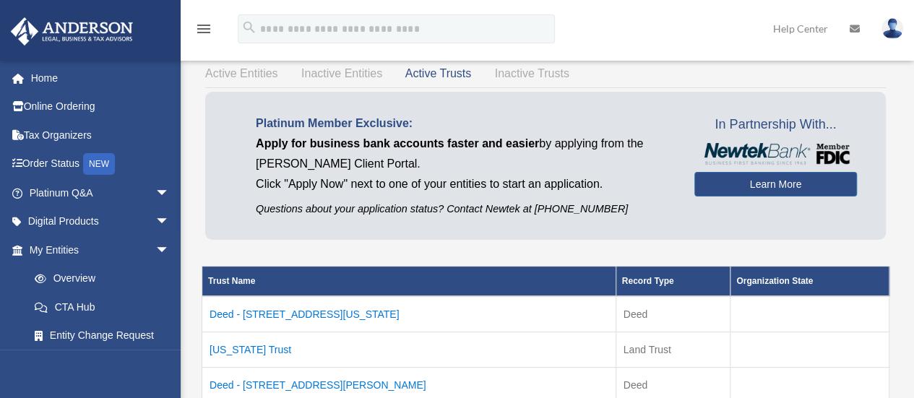 The width and height of the screenshot is (914, 398). Describe the element at coordinates (100, 135) in the screenshot. I see `a: Tax Organizers` at that location.